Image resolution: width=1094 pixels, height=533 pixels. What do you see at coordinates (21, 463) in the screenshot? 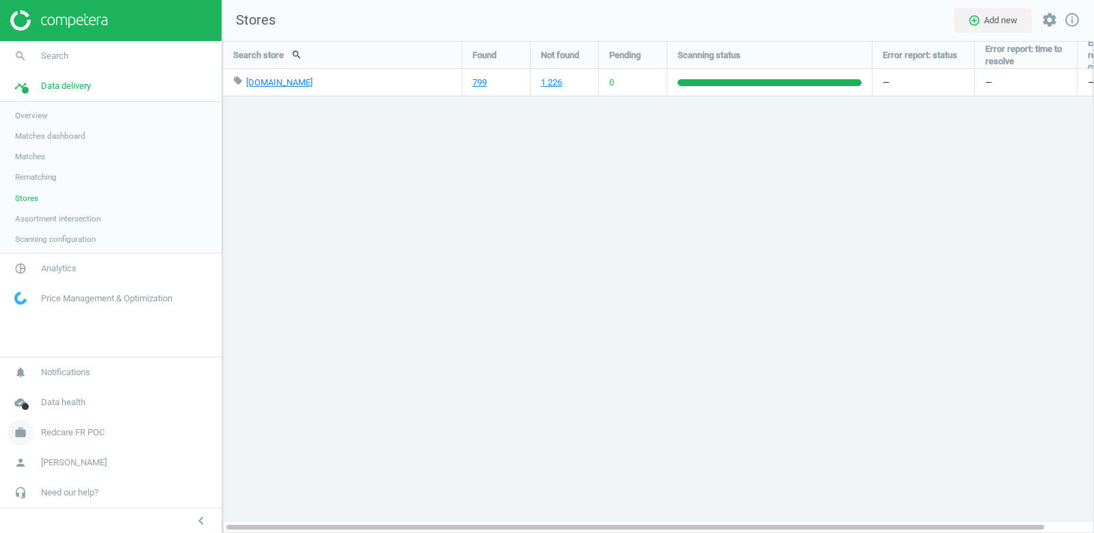
I see `i: person` at bounding box center [21, 463].